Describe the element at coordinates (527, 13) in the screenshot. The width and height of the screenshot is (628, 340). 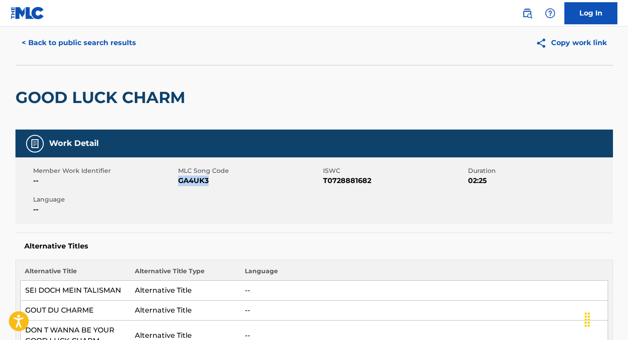
I see `a: Public Search` at that location.